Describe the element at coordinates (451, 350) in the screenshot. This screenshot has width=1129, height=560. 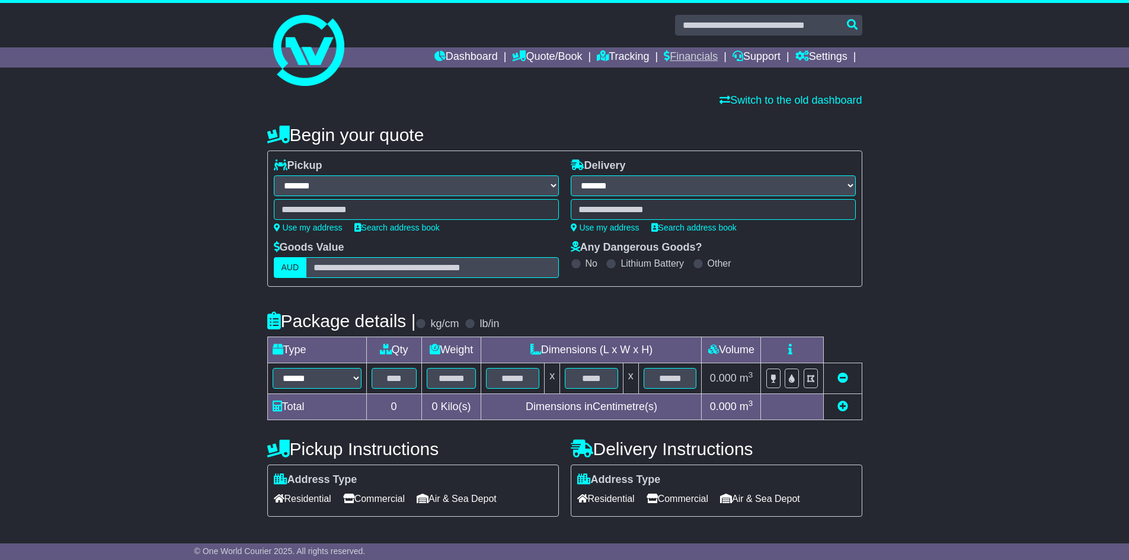
I see `td: Weight` at that location.